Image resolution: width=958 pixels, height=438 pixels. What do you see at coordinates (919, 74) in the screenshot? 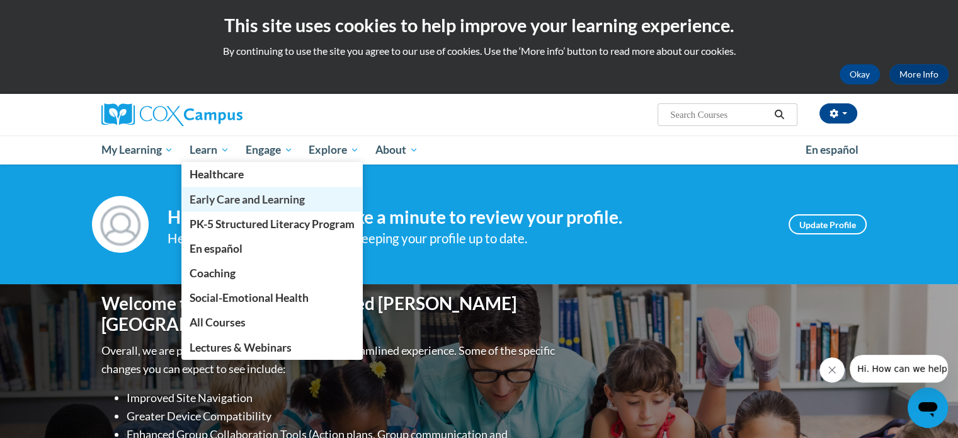
I see `a: More Info` at bounding box center [919, 74].